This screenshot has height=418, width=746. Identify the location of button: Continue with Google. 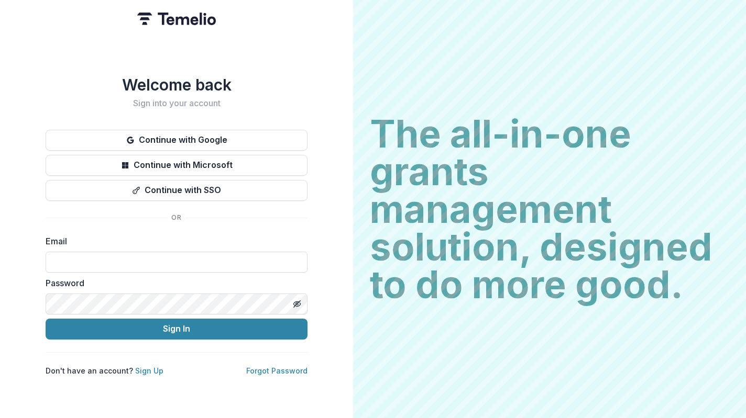
(176, 140).